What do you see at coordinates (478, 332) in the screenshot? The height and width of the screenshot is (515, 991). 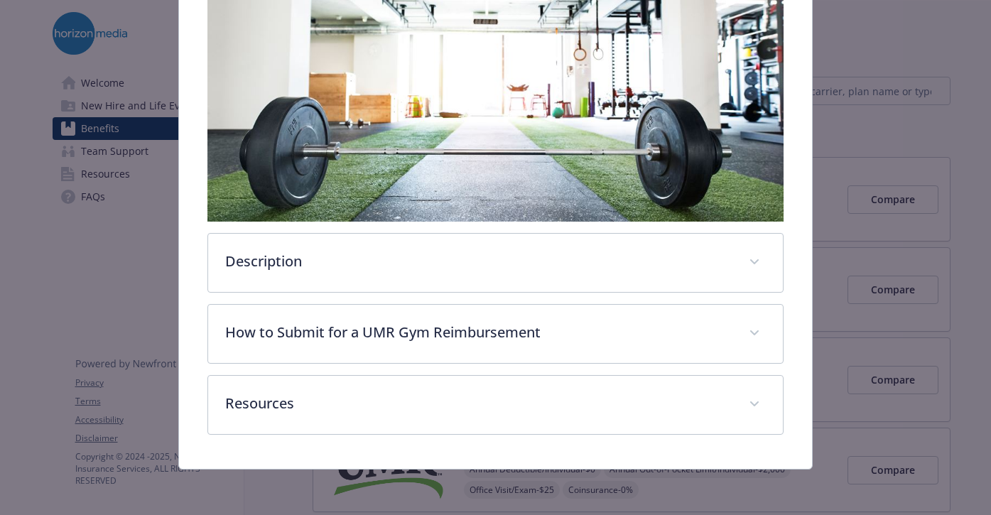 I see `p: How to Submit for a UMR Gym Reimbursement` at bounding box center [478, 332].